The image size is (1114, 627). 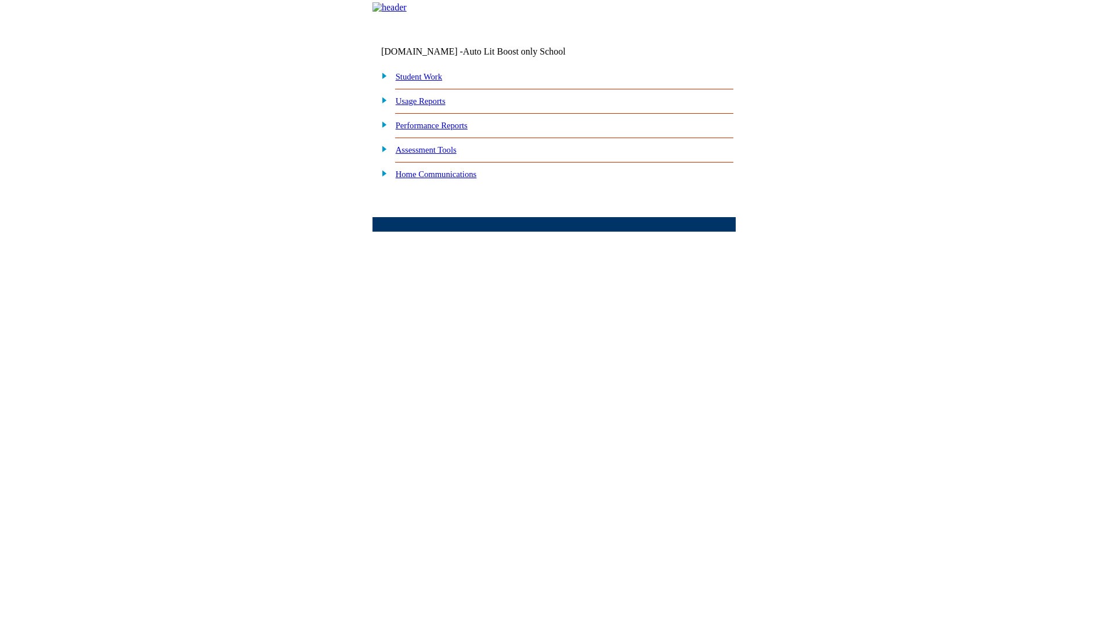 I want to click on a: Home Communications, so click(x=436, y=174).